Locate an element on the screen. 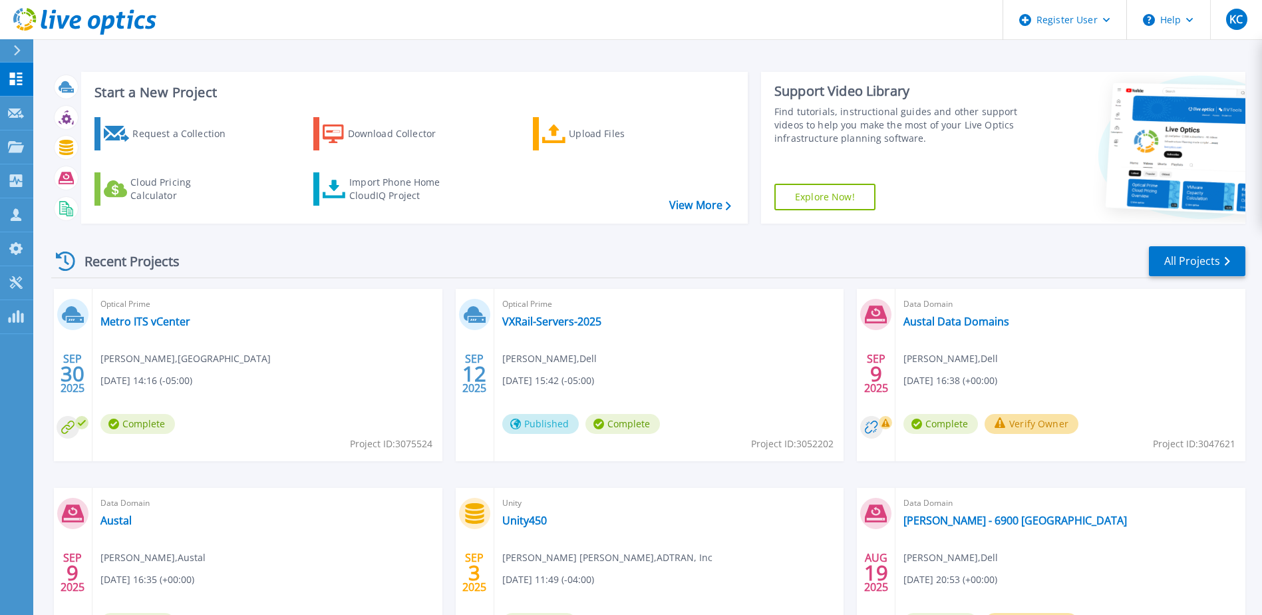 The width and height of the screenshot is (1262, 615). span: Project ID: 3047621 is located at coordinates (1195, 444).